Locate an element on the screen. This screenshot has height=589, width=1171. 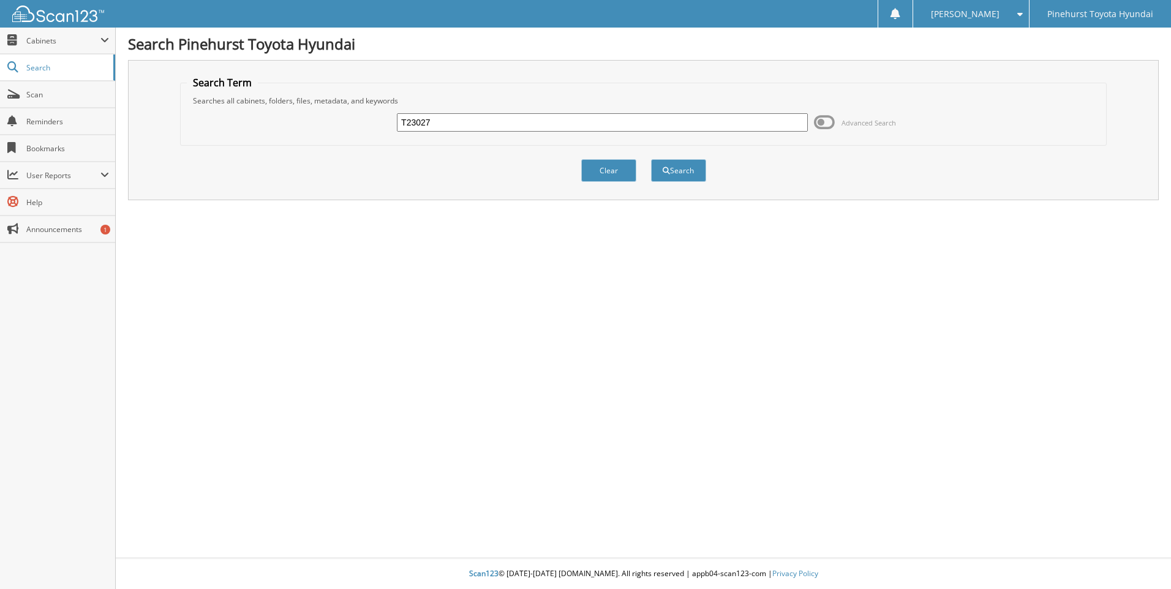
span: User Reports is located at coordinates (63, 175).